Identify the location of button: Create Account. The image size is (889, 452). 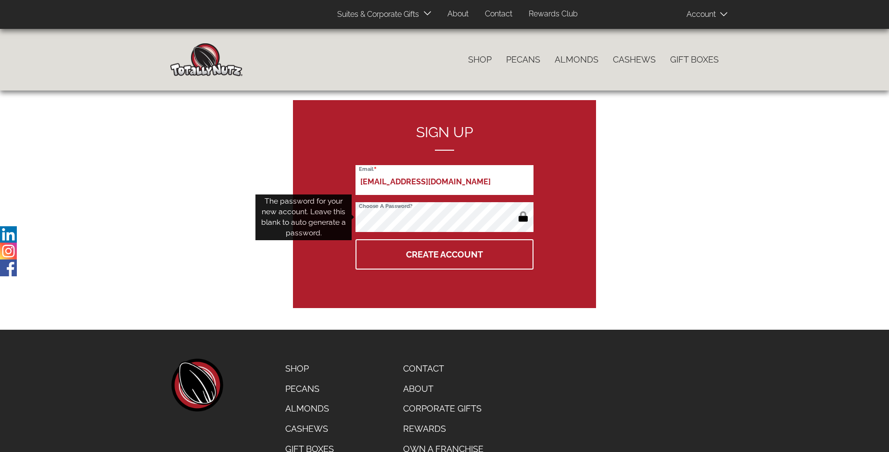
(445, 254).